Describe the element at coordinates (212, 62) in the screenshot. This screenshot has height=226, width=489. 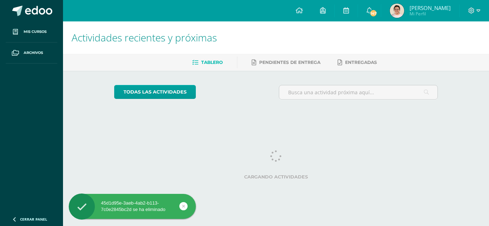
I see `span: Tablero` at that location.